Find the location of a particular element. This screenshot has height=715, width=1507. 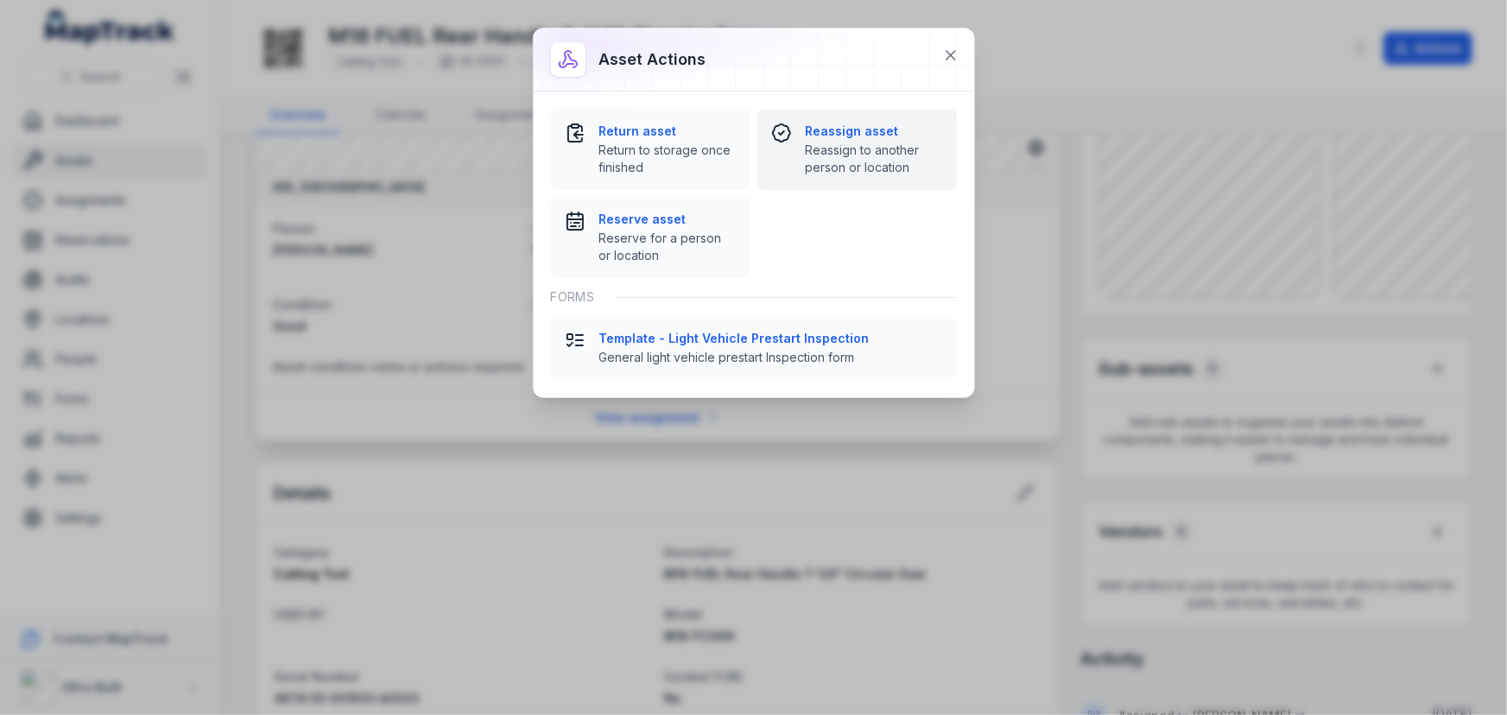

span: Reassign to another person or location is located at coordinates (874, 159).